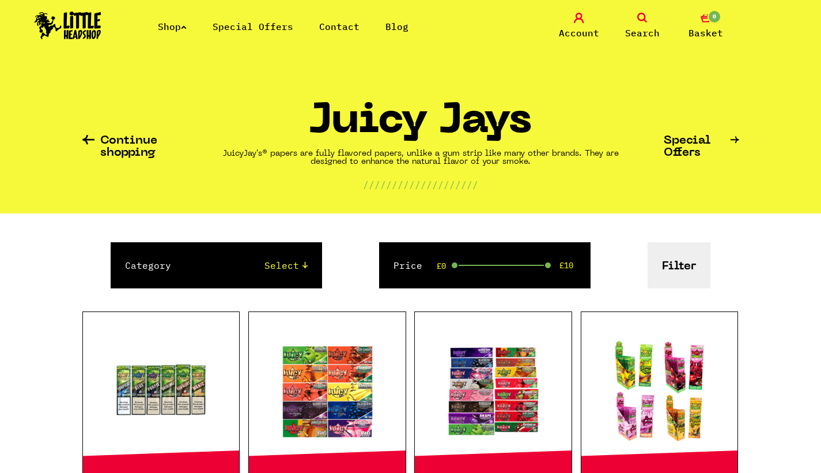 Image resolution: width=821 pixels, height=473 pixels. What do you see at coordinates (340, 27) in the screenshot?
I see `a: Contact` at bounding box center [340, 27].